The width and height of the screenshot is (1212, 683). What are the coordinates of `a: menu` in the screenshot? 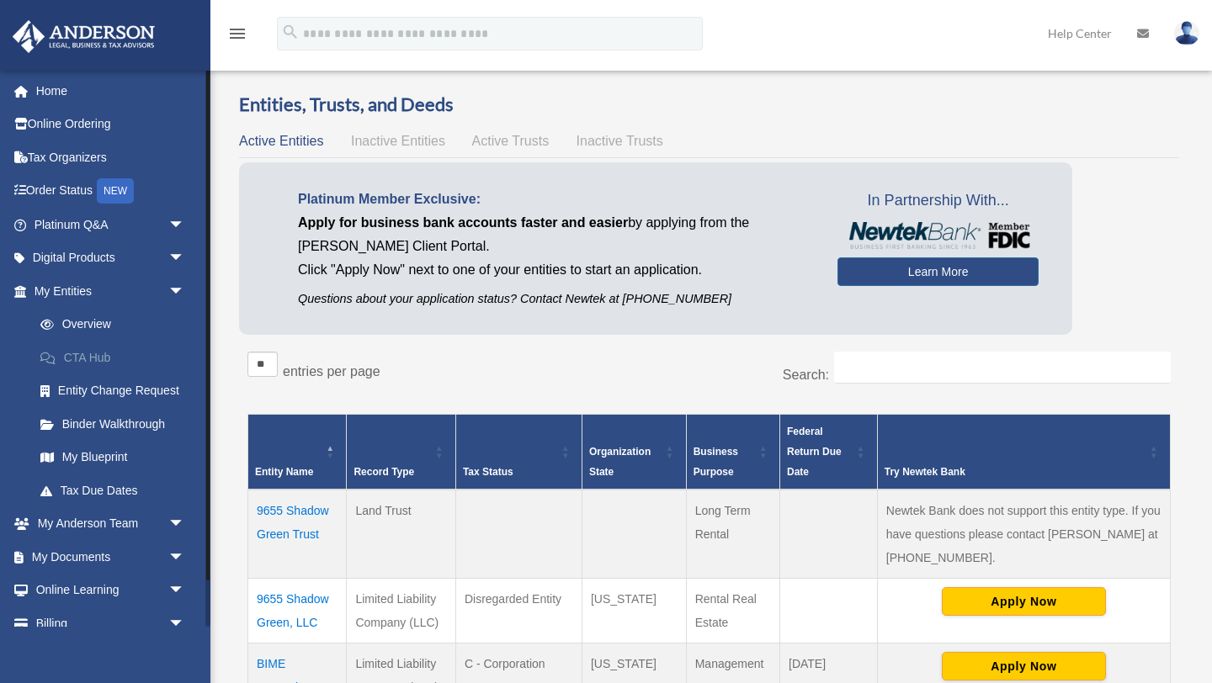 It's located at (237, 36).